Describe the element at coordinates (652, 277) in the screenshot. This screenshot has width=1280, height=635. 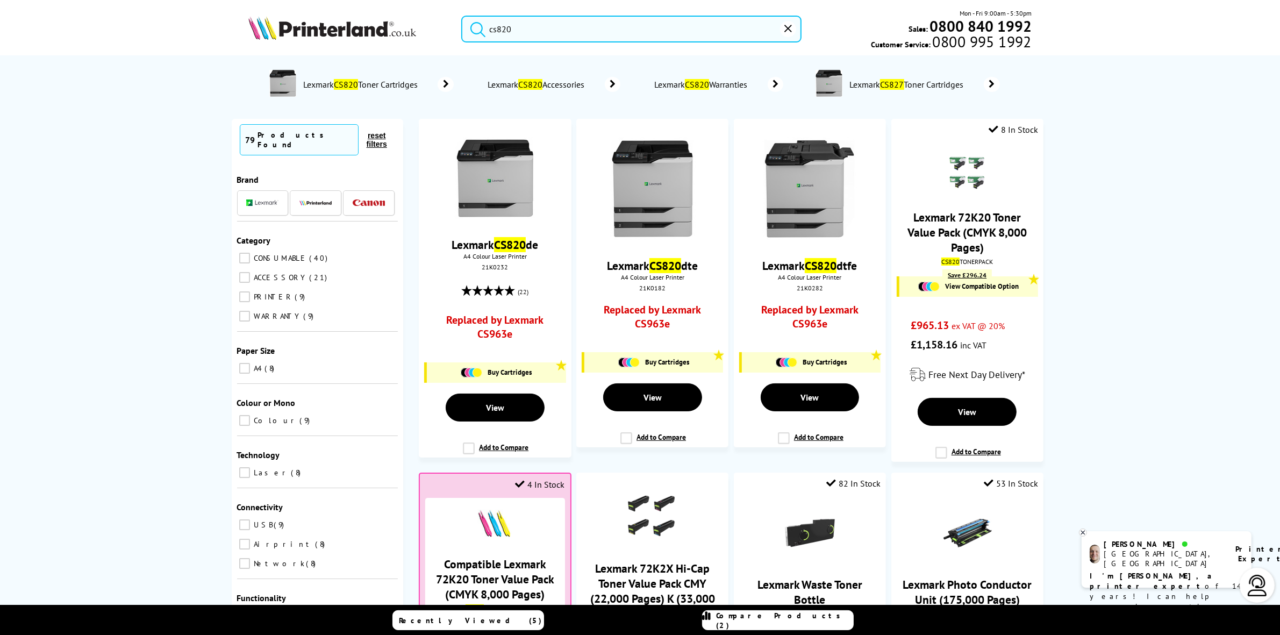
I see `span: A4 Colour Laser Printer` at that location.